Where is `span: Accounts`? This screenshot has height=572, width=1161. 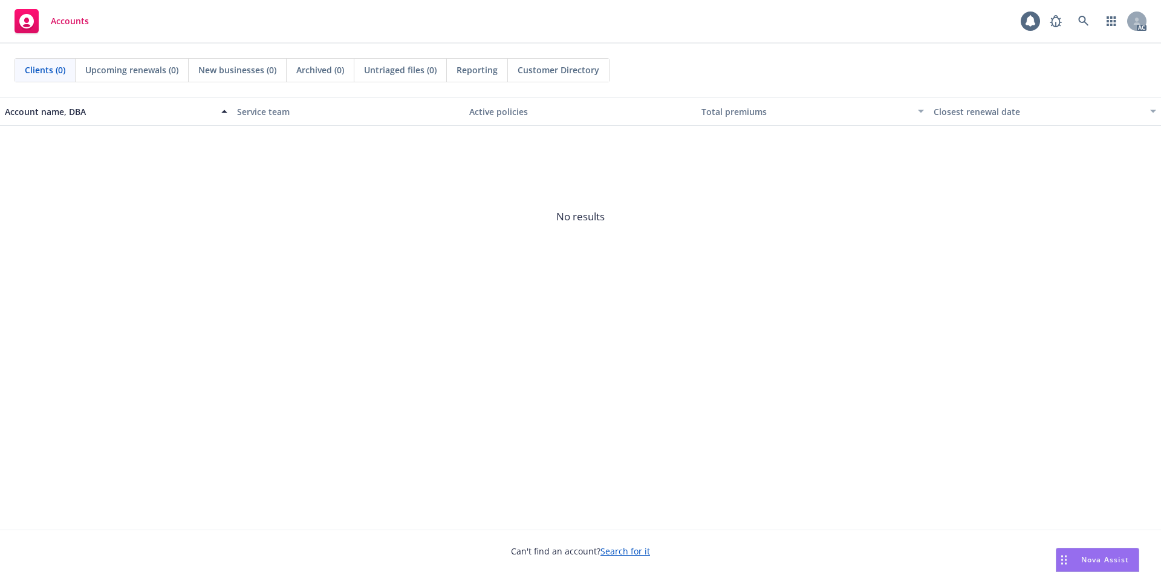 span: Accounts is located at coordinates (70, 21).